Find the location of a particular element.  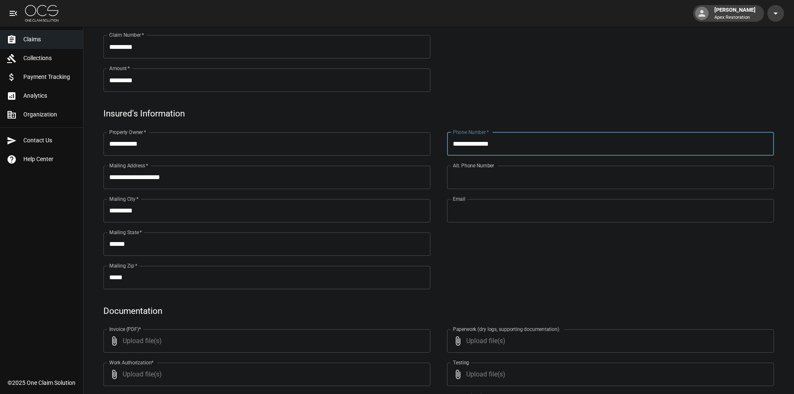

label: Mailing City is located at coordinates (124, 198).